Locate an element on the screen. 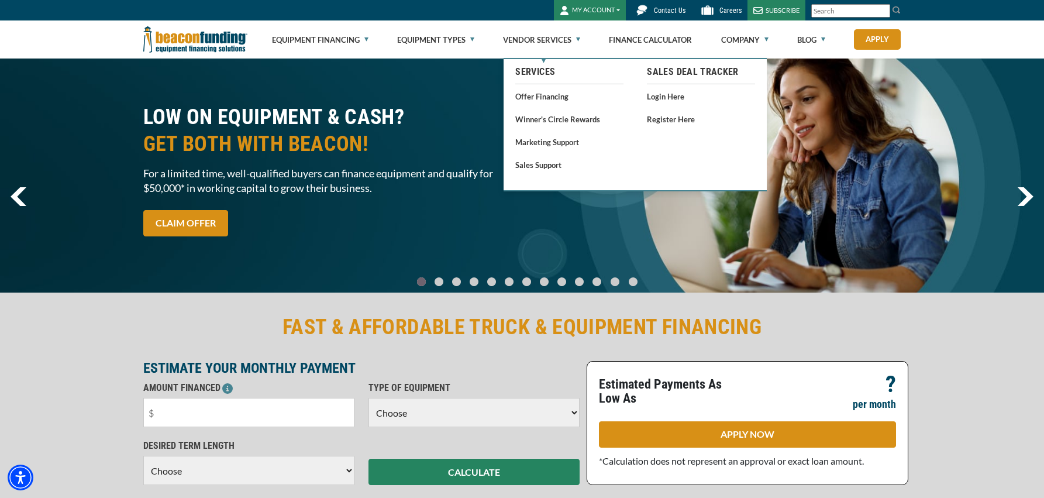 The width and height of the screenshot is (1044, 498). a: Go To Slide 10 is located at coordinates (596, 281).